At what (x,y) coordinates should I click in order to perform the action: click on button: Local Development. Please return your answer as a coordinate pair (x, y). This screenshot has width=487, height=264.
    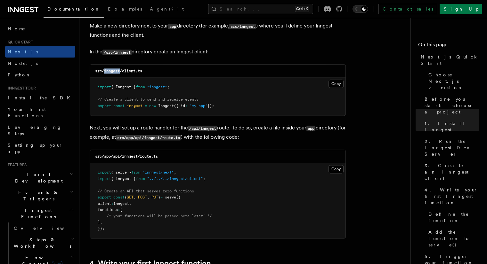
    Looking at the image, I should click on (40, 178).